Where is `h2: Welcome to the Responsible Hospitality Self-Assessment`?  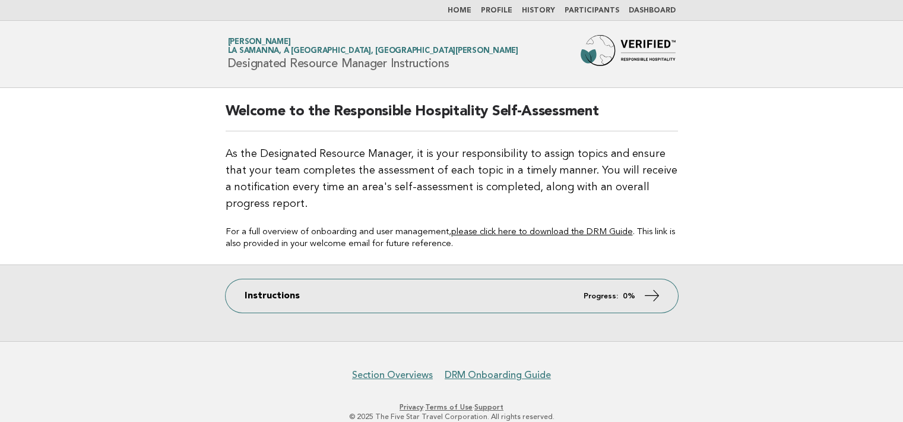 h2: Welcome to the Responsible Hospitality Self-Assessment is located at coordinates (452, 116).